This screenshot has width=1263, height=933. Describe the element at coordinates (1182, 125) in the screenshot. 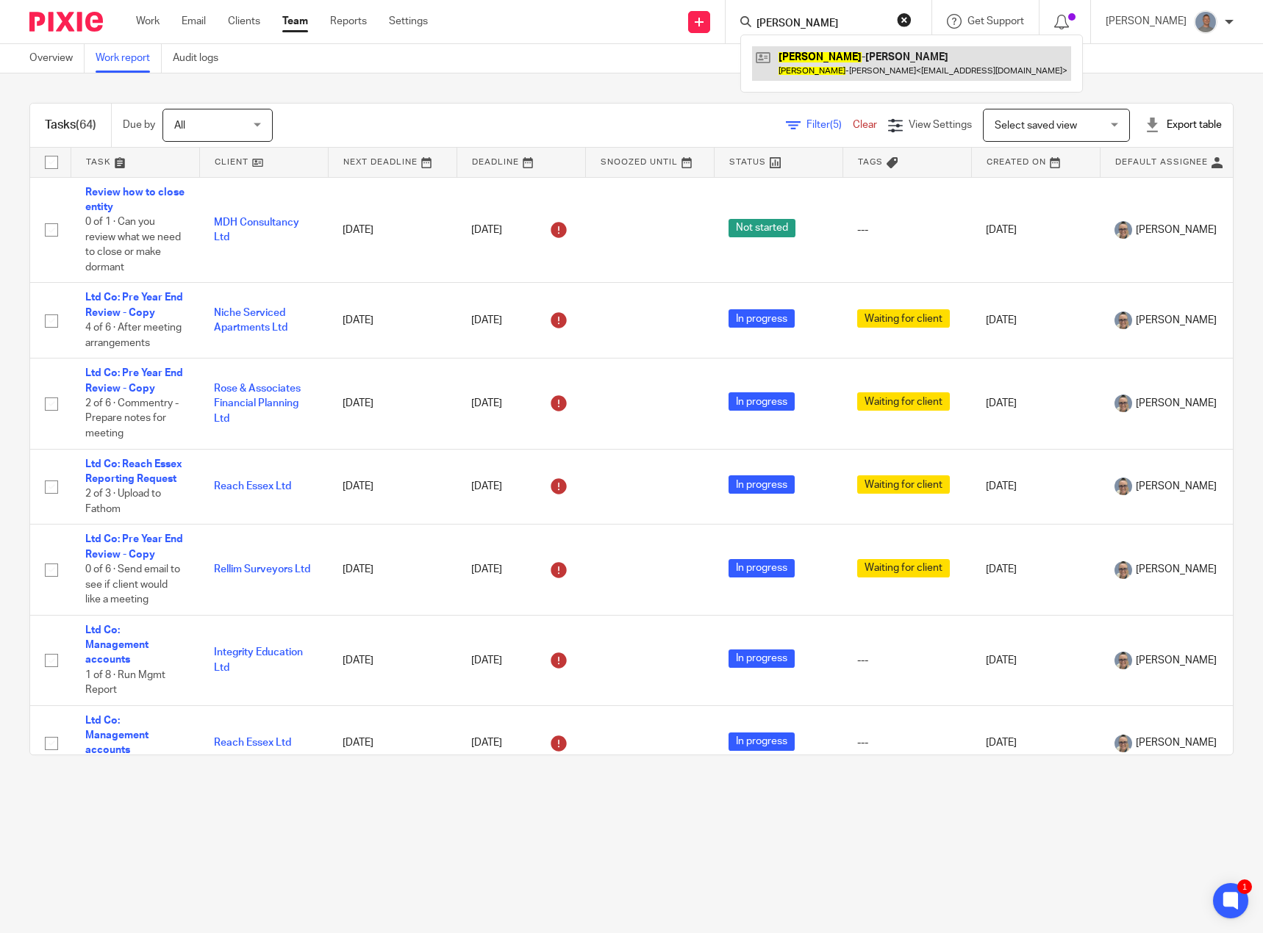

I see `div: Export table` at that location.